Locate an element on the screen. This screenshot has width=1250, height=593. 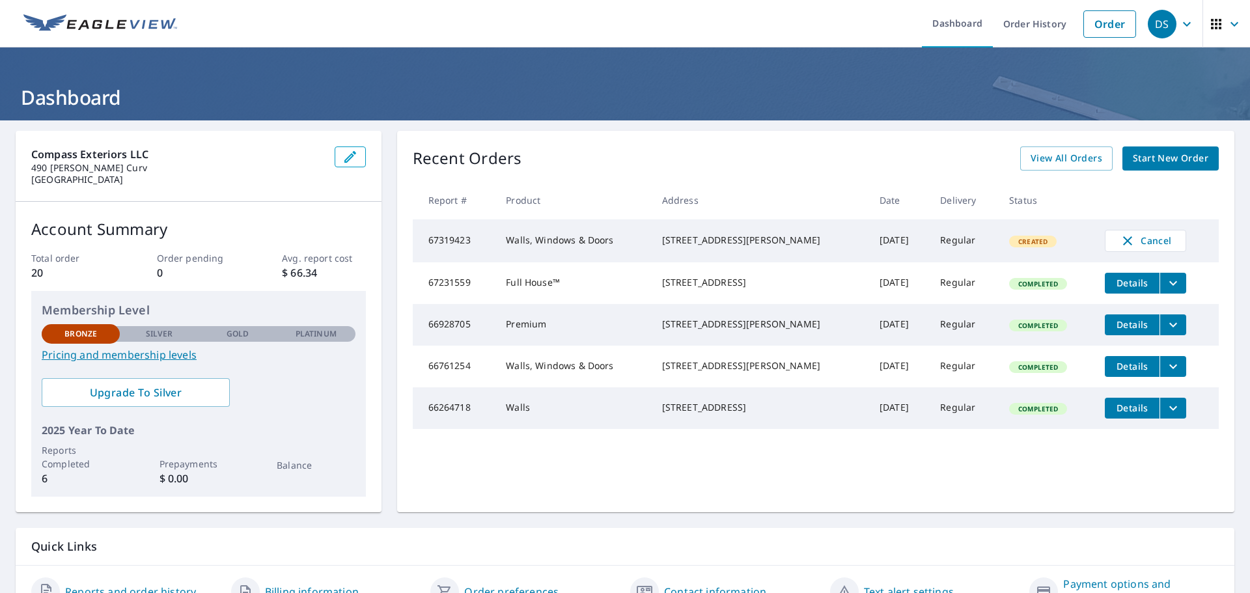
td: 67319423 is located at coordinates (454, 241).